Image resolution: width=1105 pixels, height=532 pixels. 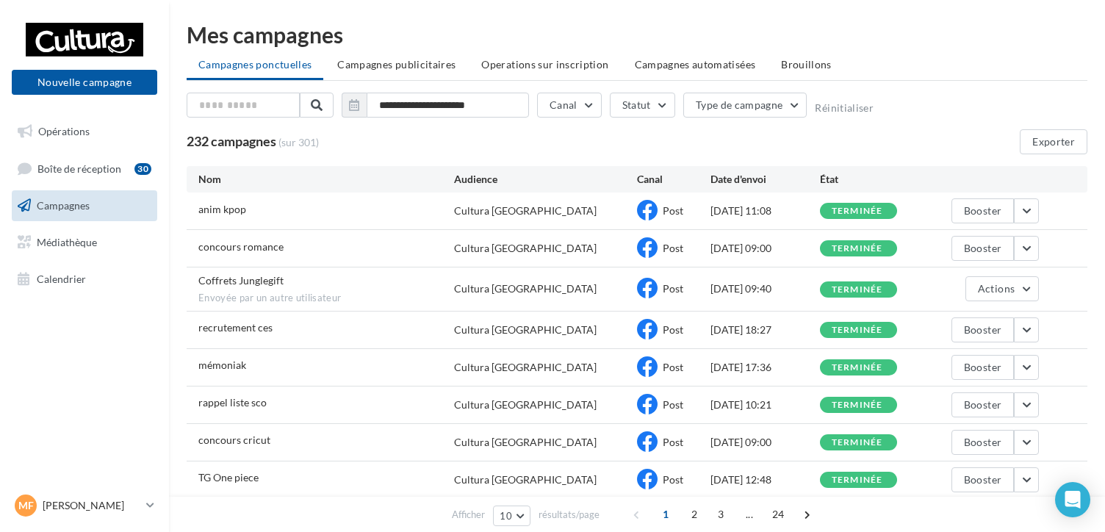 I want to click on a: Campagnes, so click(x=84, y=206).